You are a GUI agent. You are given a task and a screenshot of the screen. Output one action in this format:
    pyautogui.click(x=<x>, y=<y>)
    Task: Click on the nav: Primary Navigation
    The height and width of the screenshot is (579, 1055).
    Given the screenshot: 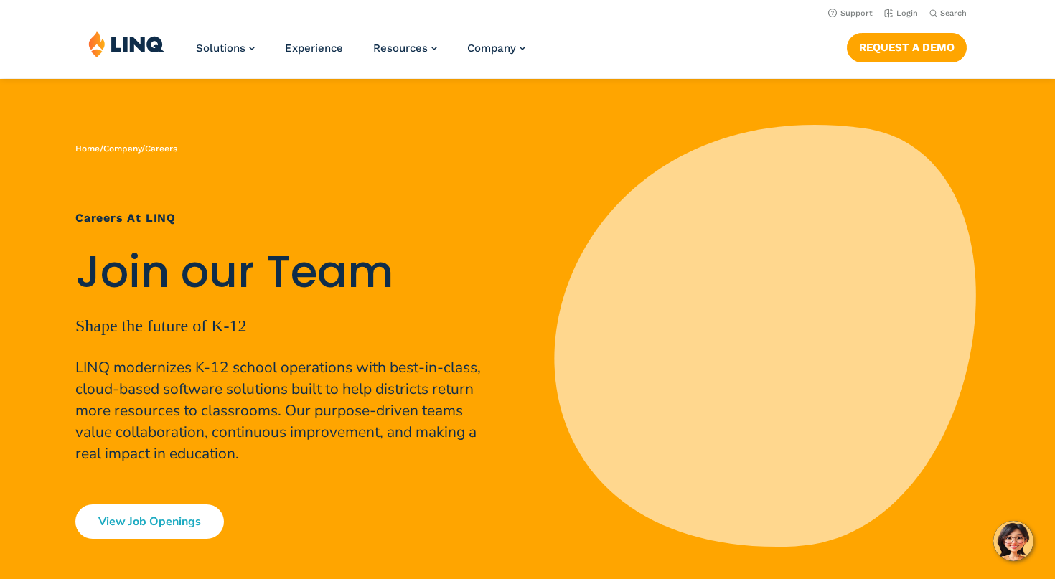 What is the action you would take?
    pyautogui.click(x=360, y=54)
    